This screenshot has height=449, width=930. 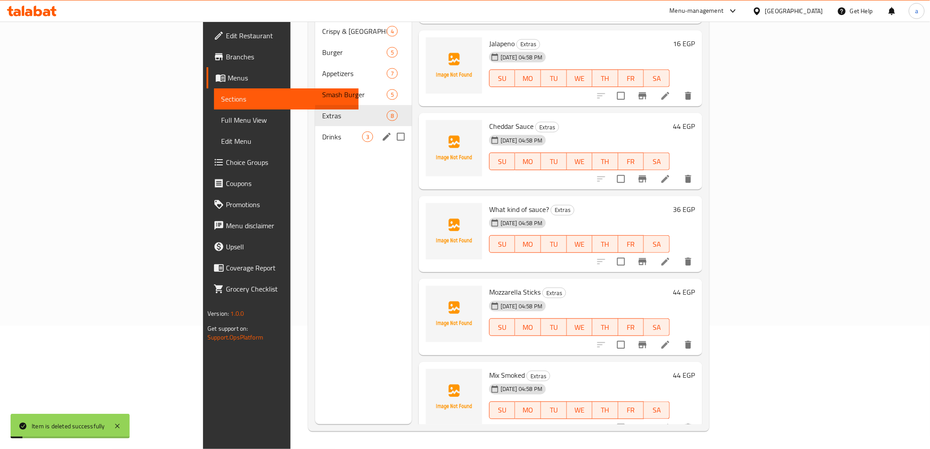 I want to click on span: Grocery Checklist, so click(x=288, y=289).